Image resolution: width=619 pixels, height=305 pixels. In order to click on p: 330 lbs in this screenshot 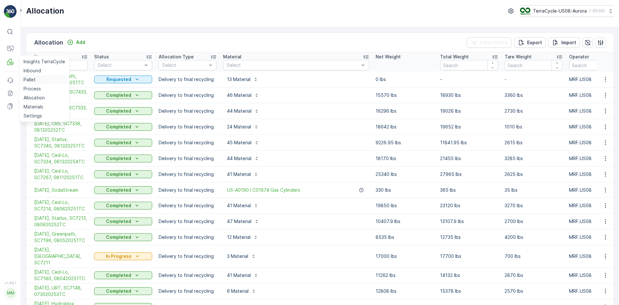, I will do `click(404, 190)`.